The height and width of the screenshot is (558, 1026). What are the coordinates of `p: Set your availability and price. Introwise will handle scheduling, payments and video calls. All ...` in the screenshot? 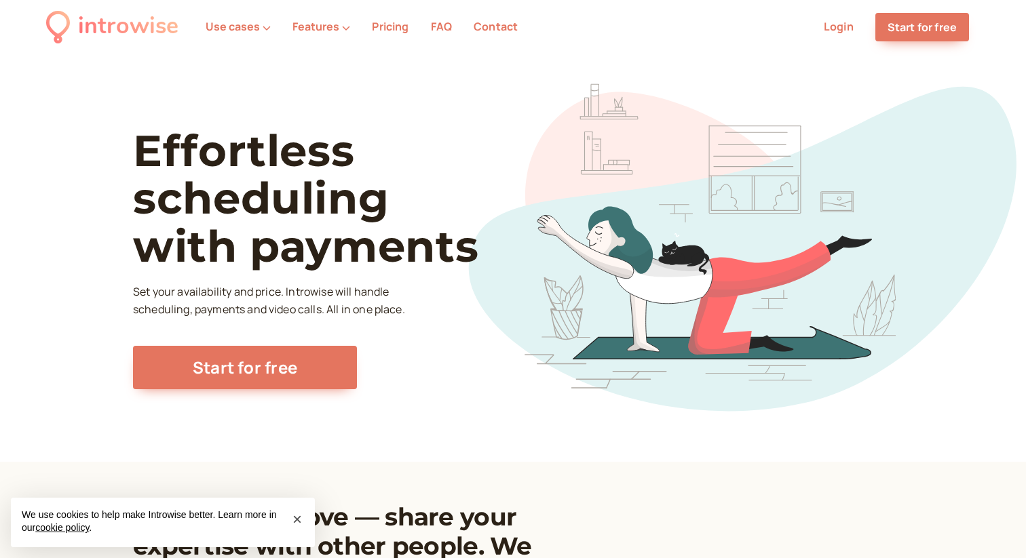 It's located at (271, 301).